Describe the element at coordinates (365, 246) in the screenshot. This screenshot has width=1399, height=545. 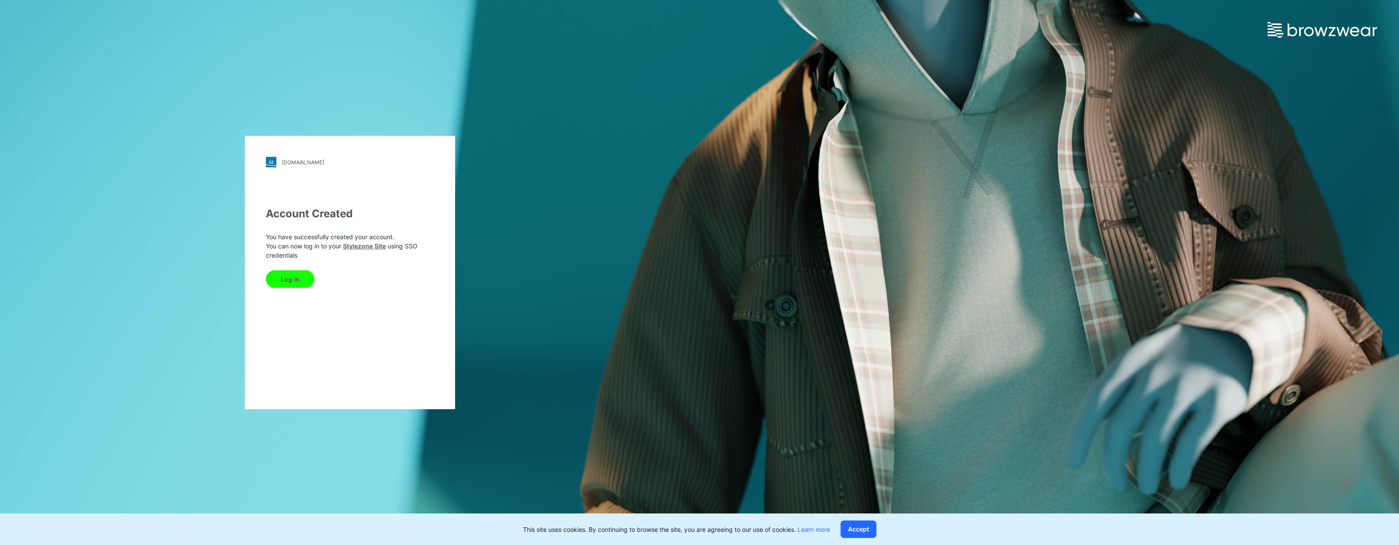
I see `a: Stylezone Site` at that location.